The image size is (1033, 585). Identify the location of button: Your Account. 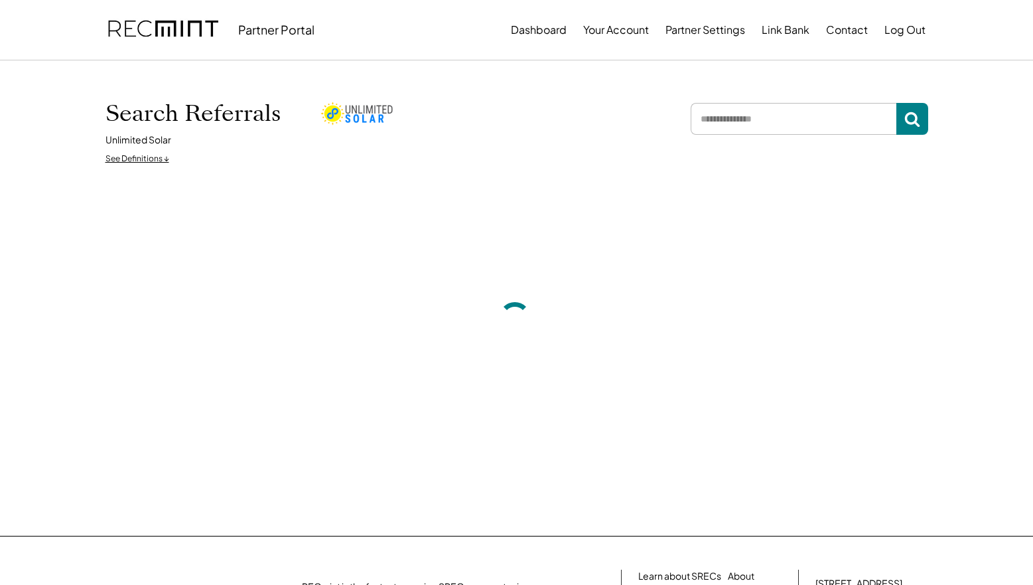
(616, 30).